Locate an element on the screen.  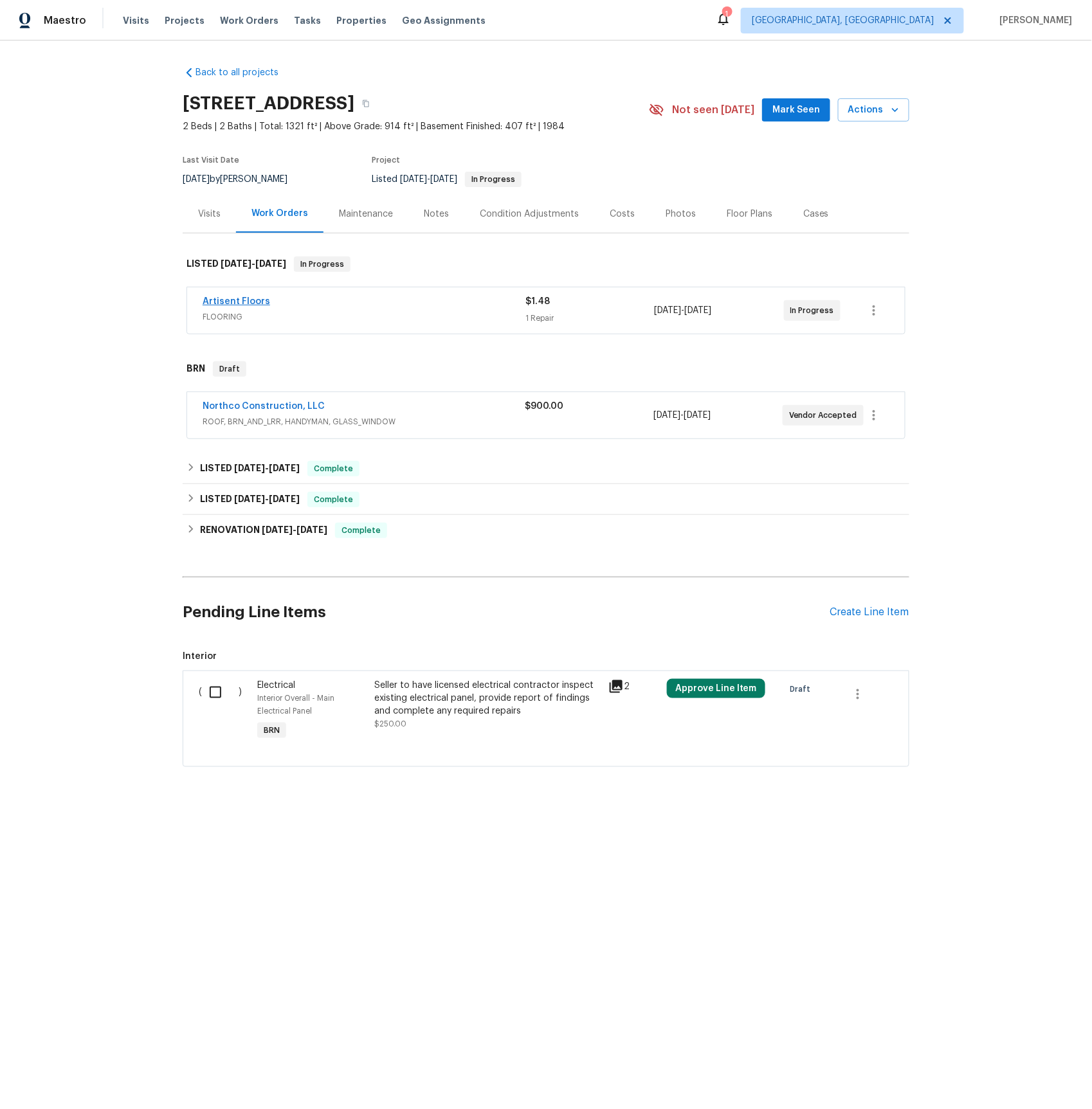
div: BRN Draft is located at coordinates (546, 369).